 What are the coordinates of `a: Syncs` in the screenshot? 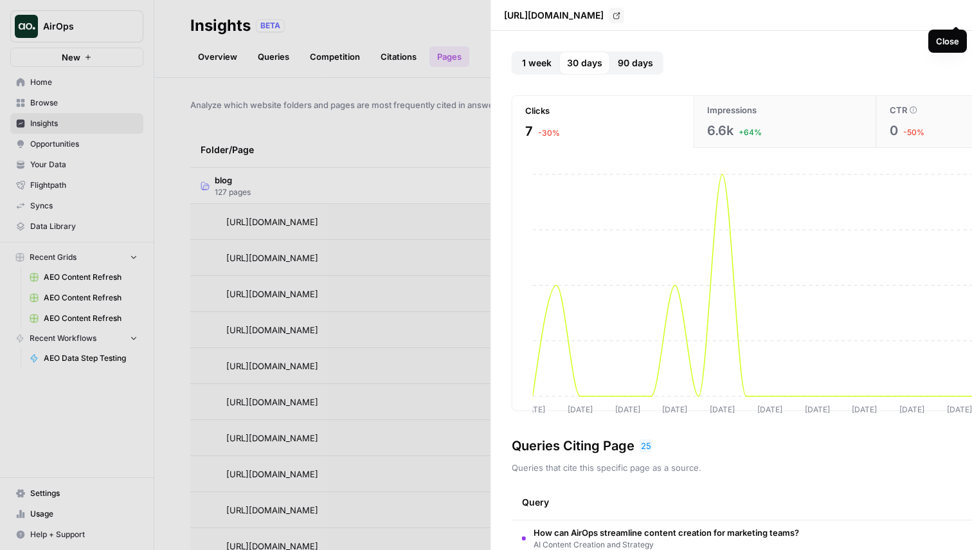 It's located at (77, 206).